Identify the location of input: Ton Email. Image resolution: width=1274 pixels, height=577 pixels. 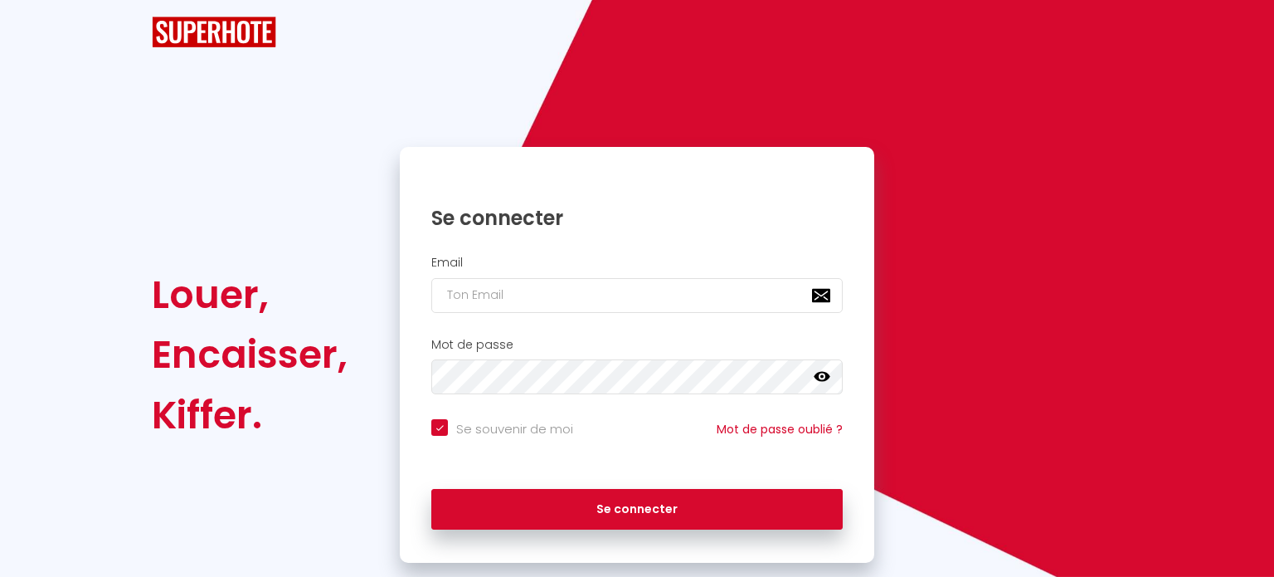
(637, 295).